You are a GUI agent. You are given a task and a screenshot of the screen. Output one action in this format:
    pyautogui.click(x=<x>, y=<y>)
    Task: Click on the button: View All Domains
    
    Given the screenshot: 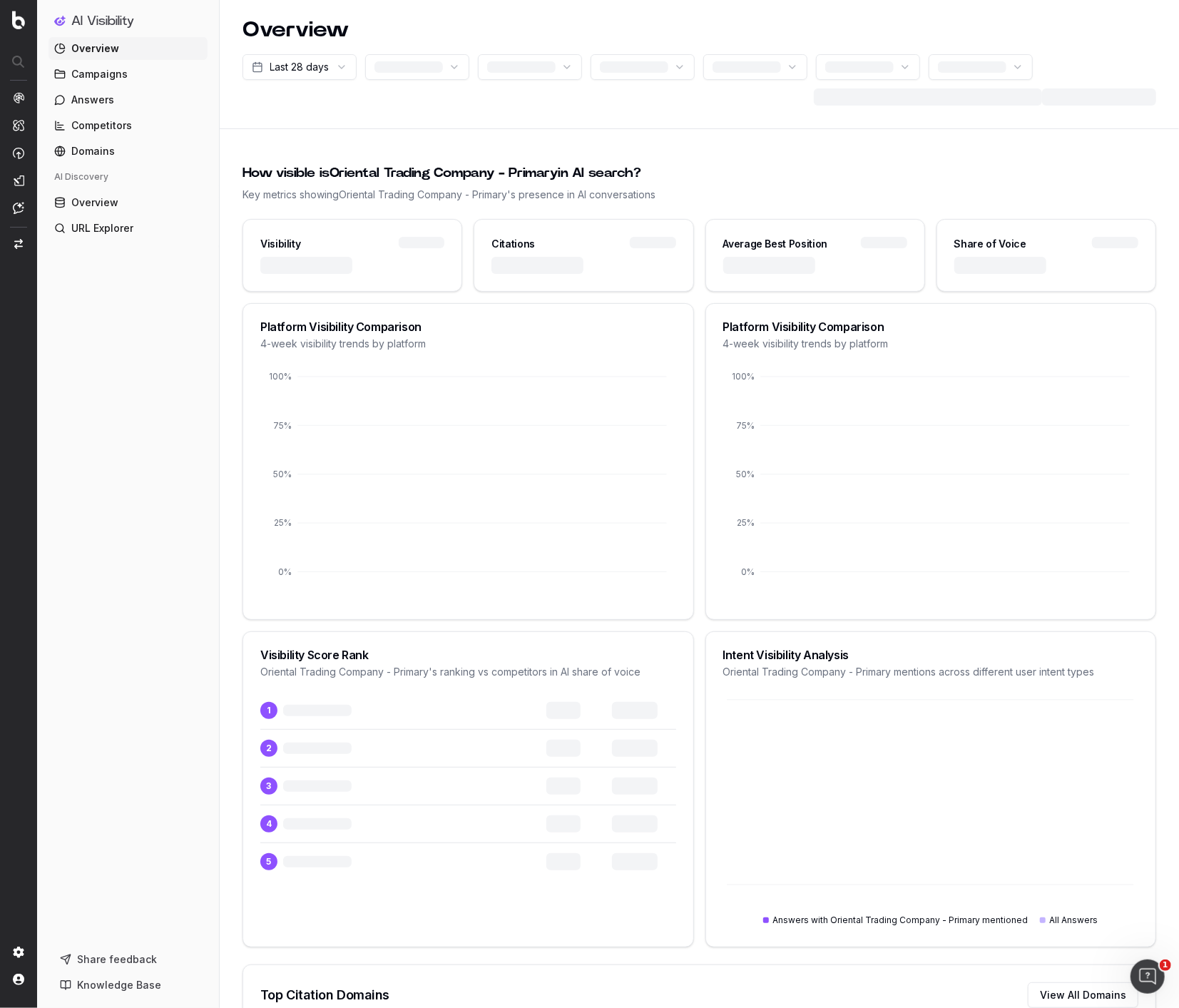 What is the action you would take?
    pyautogui.click(x=1083, y=995)
    